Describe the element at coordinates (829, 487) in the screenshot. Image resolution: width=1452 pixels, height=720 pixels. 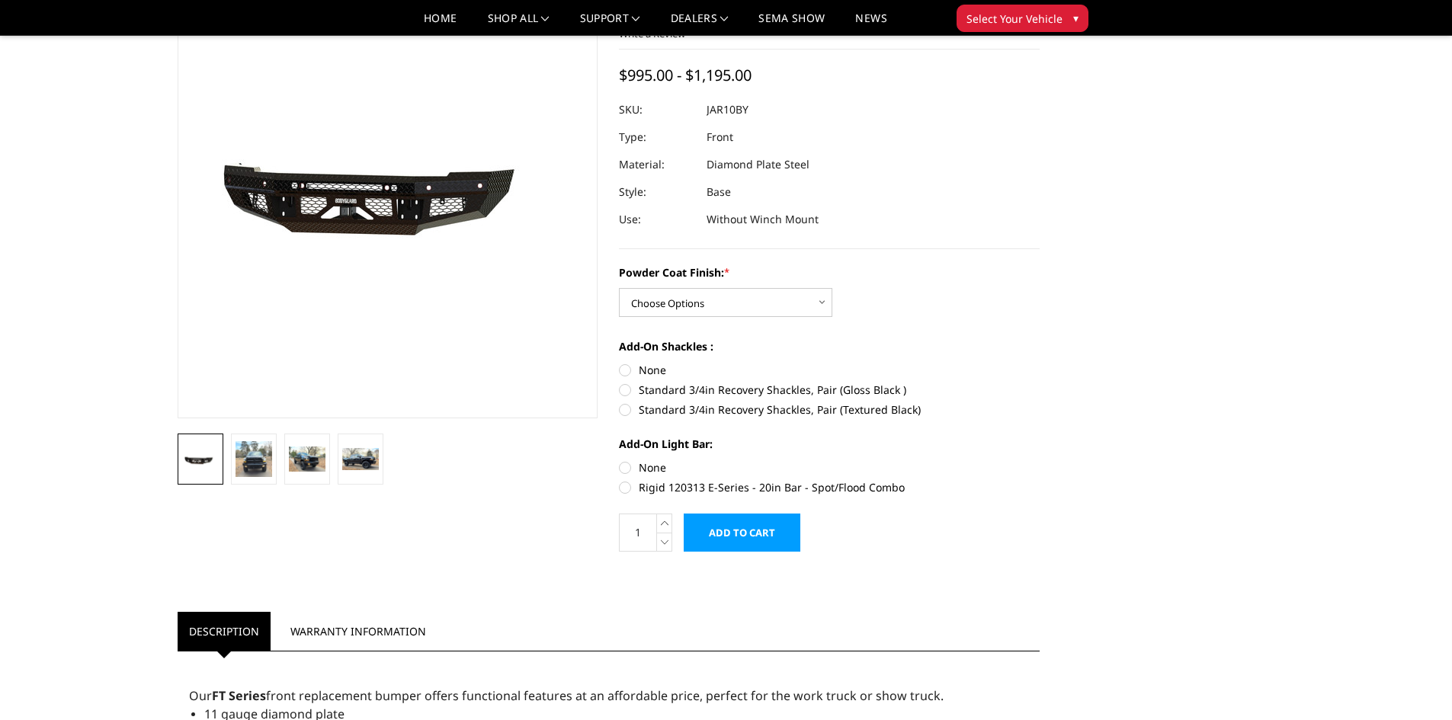
I see `label: Rigid 120313 E-Series - 20in Bar - Spot/Flood Combo` at that location.